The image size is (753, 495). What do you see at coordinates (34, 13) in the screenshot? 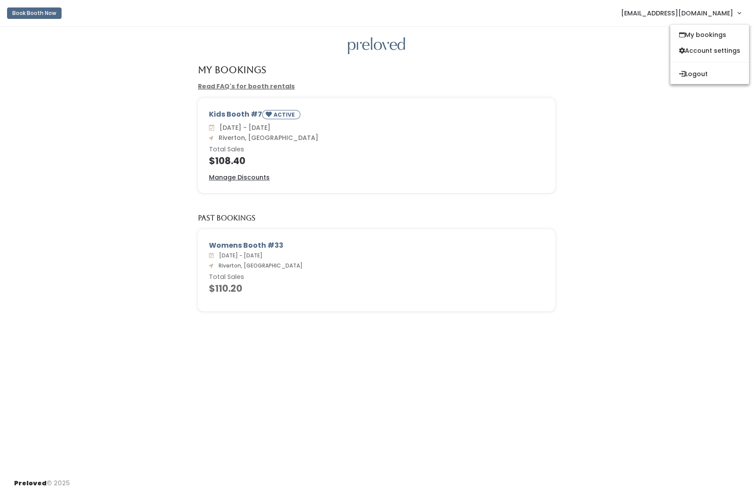
I see `button: Book Booth Now` at bounding box center [34, 13].